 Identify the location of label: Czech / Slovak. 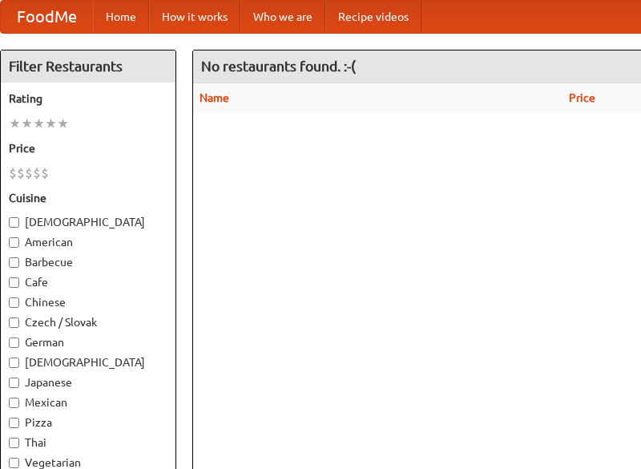
(88, 322).